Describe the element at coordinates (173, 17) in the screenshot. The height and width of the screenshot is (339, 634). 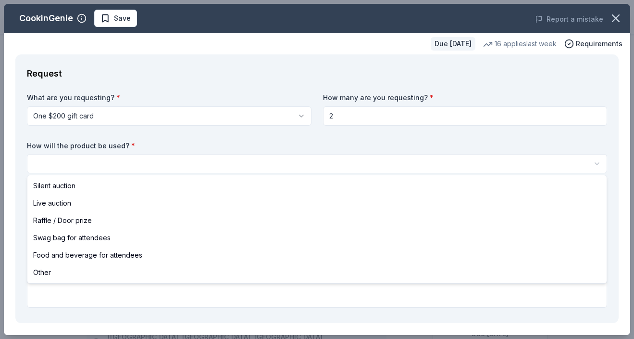
I see `span: Black Tie & Burgers` at that location.